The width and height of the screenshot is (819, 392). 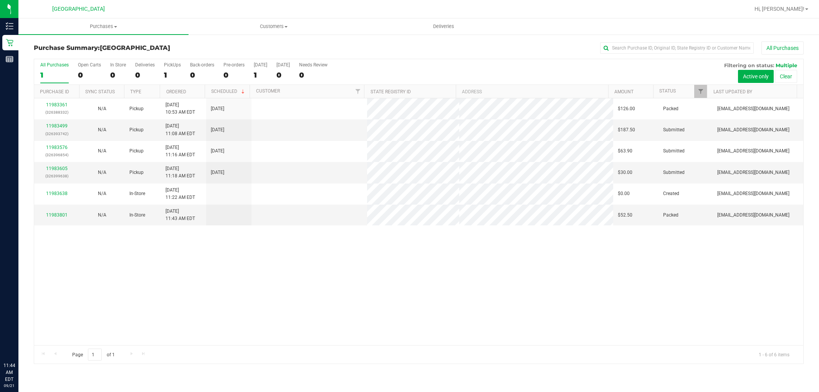 I want to click on a: Customers, so click(x=273, y=26).